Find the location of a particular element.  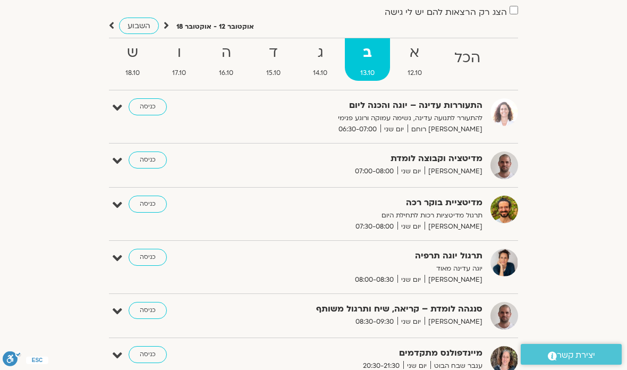

strong: התעוררות עדינה – יוגה והכנה ליום is located at coordinates (368, 105).